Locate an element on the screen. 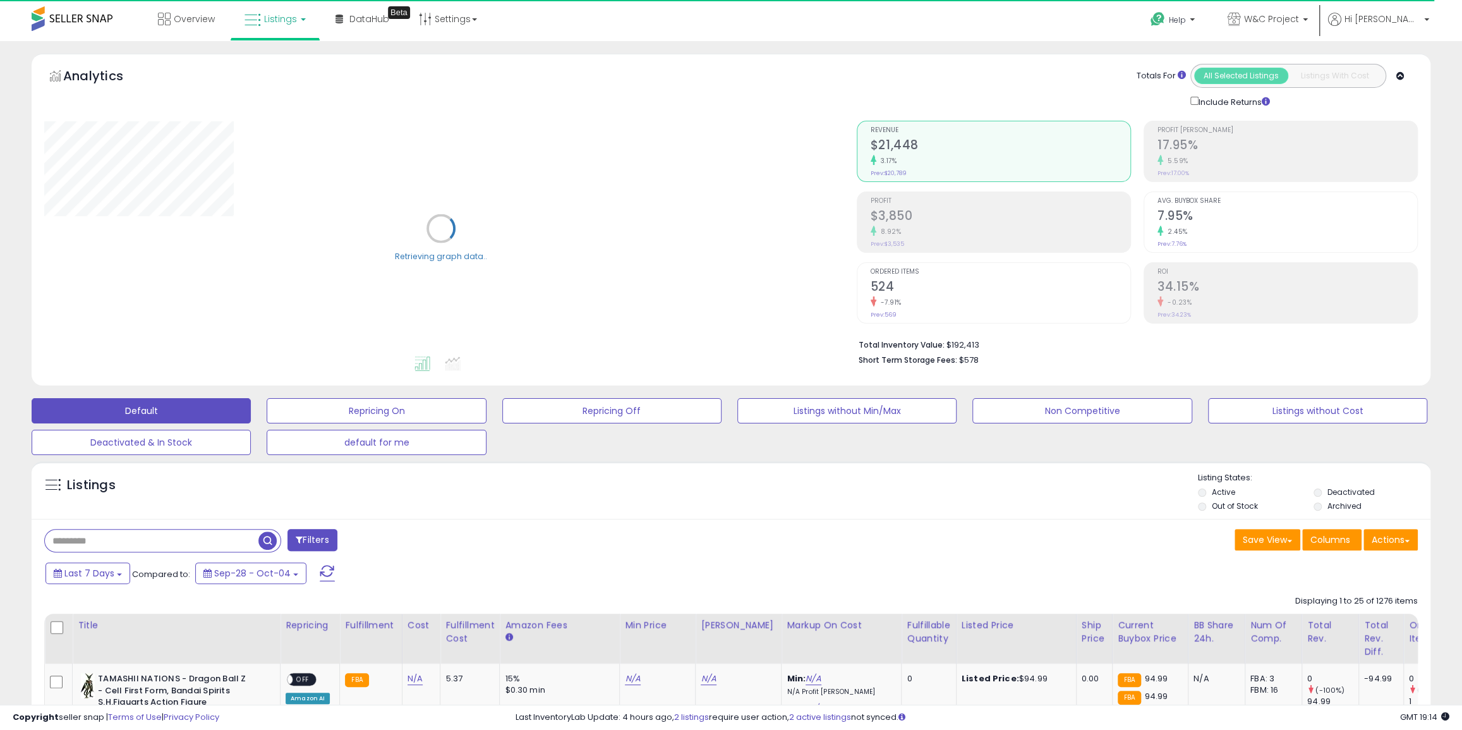 Image resolution: width=1462 pixels, height=730 pixels. div: Title is located at coordinates (176, 625).